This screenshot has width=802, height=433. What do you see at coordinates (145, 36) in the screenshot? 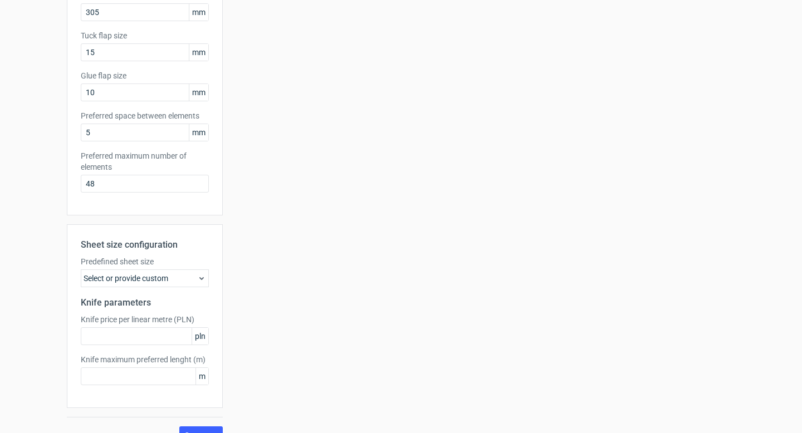
I see `label: Tuck flap size` at bounding box center [145, 36].